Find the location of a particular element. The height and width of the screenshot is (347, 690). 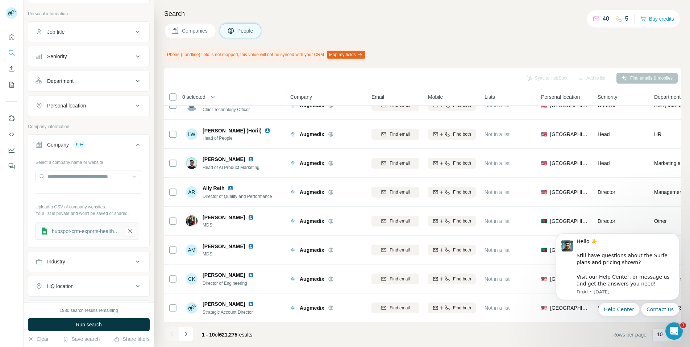

div: LW is located at coordinates (192, 134).